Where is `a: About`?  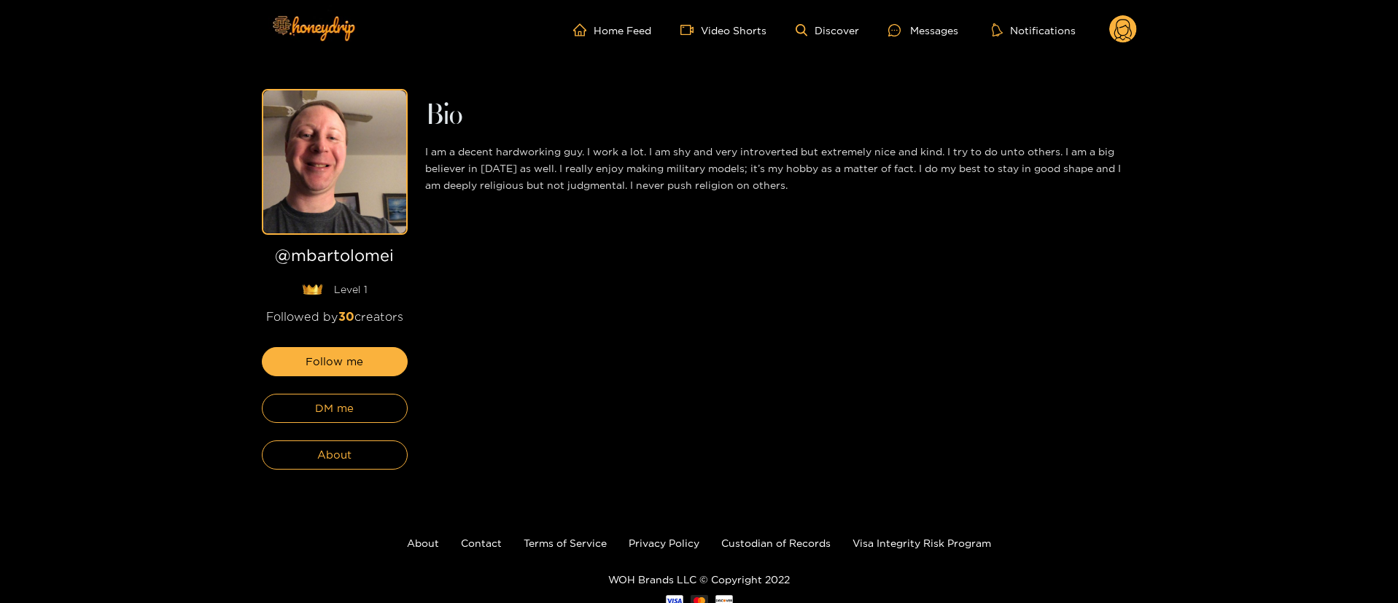 a: About is located at coordinates (423, 543).